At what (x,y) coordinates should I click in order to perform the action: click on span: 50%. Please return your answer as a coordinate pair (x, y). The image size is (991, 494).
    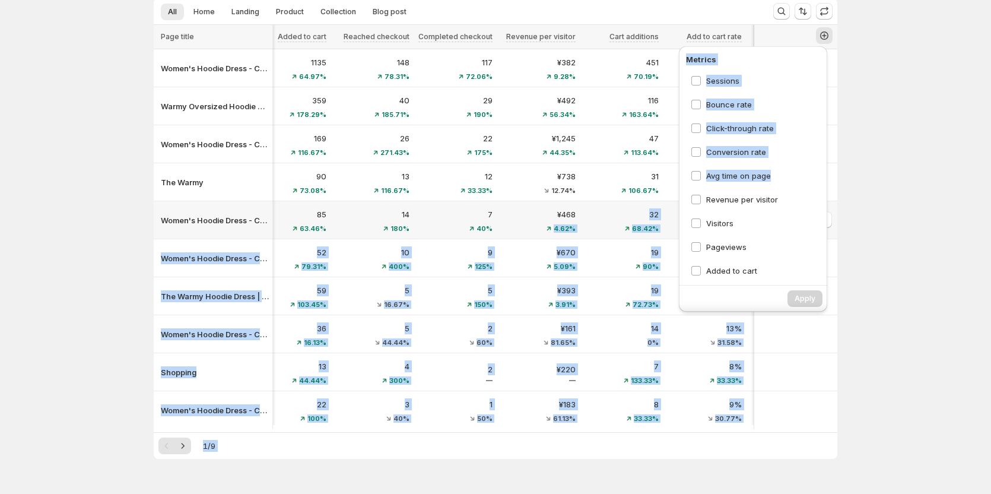
    Looking at the image, I should click on (485, 418).